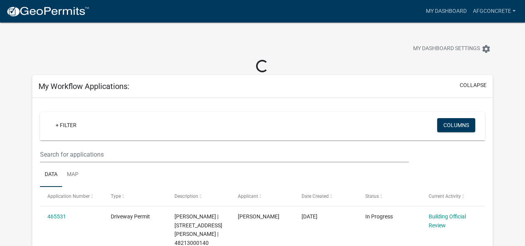 The width and height of the screenshot is (525, 246). What do you see at coordinates (372, 196) in the screenshot?
I see `span: Status` at bounding box center [372, 196].